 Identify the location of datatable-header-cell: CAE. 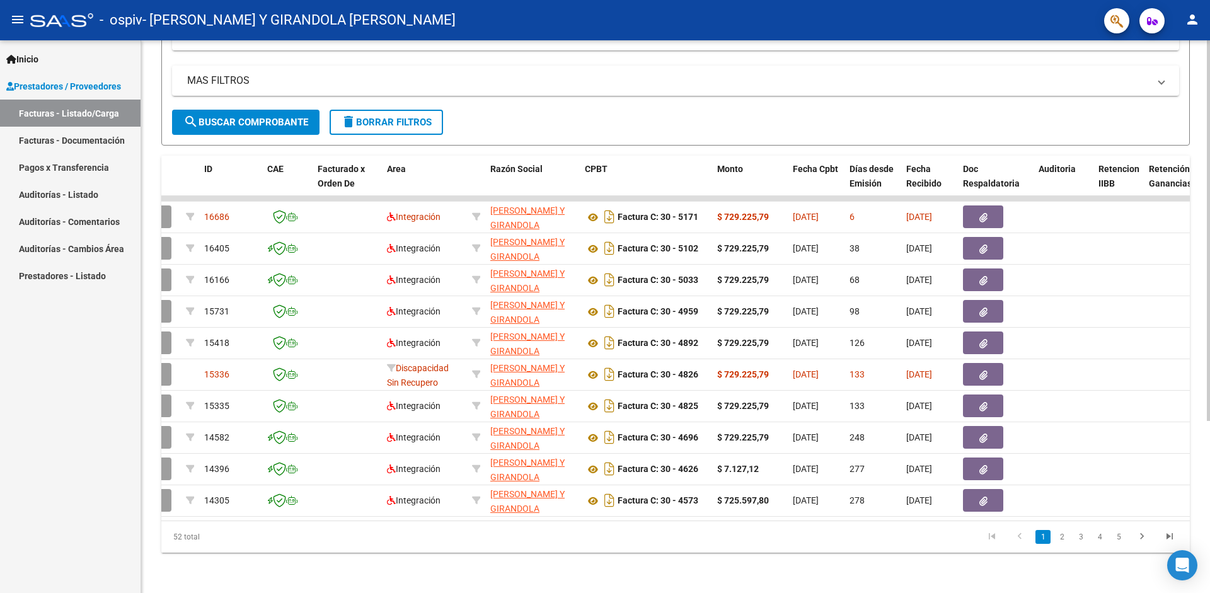
(287, 183).